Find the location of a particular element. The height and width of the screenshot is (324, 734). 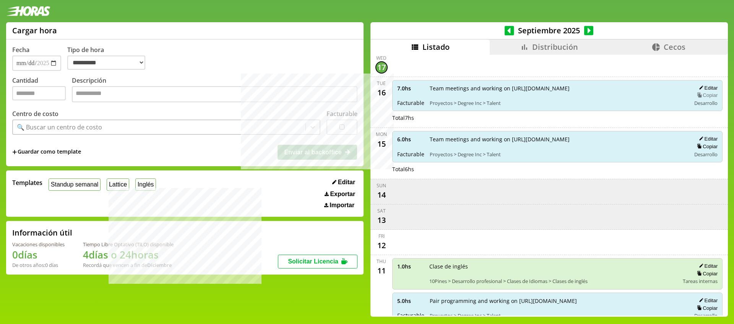

span: Listado is located at coordinates (436, 47).